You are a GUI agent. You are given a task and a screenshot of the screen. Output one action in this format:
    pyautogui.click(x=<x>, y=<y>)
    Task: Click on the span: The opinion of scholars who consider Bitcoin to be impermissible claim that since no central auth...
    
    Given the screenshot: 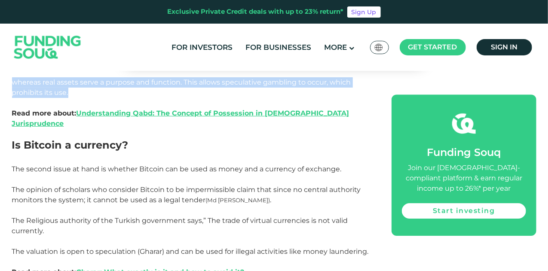 What is the action you would take?
    pyautogui.click(x=187, y=195)
    